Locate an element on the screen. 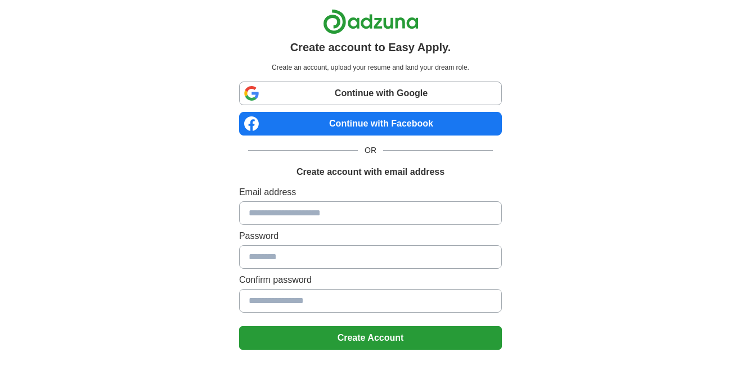  label: Confirm password is located at coordinates (370, 280).